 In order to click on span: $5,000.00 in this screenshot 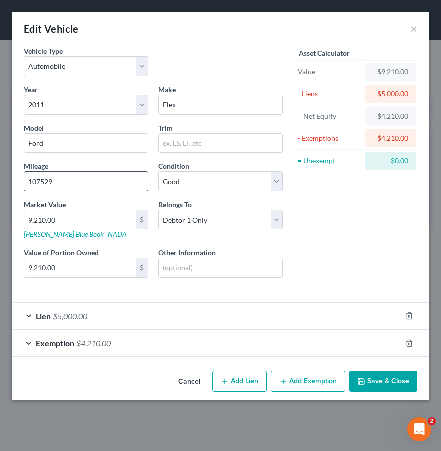, I will do `click(70, 316)`.